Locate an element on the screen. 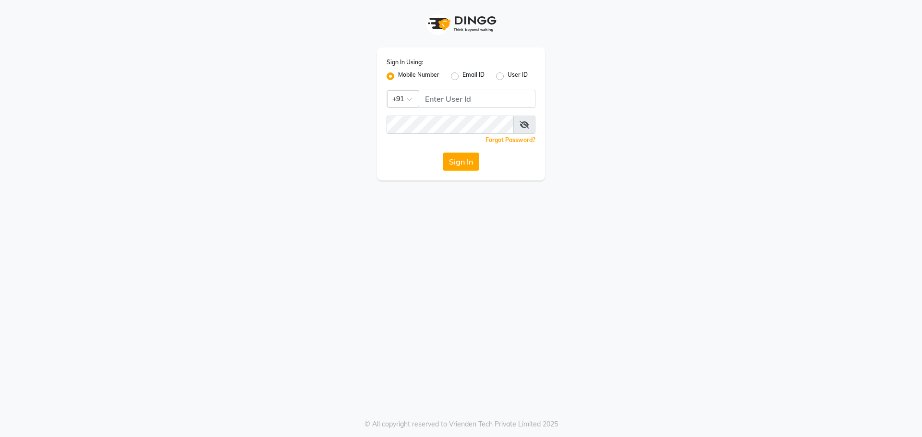  a: Forgot Password? is located at coordinates (510, 140).